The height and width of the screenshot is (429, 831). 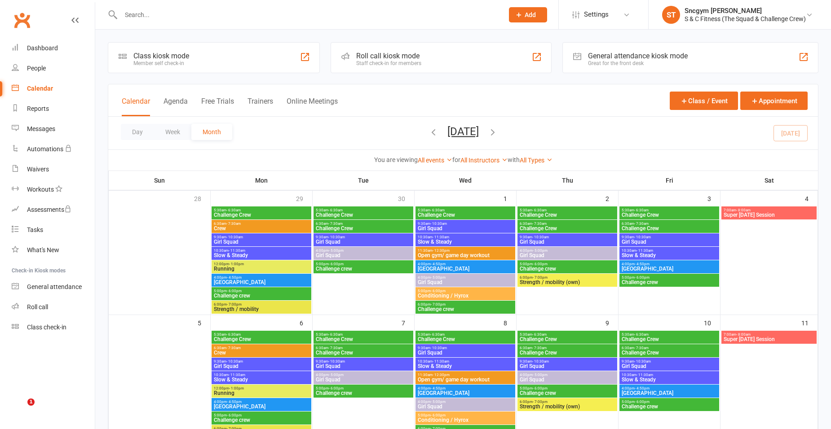 What do you see at coordinates (54, 287) in the screenshot?
I see `div: General attendance` at bounding box center [54, 287].